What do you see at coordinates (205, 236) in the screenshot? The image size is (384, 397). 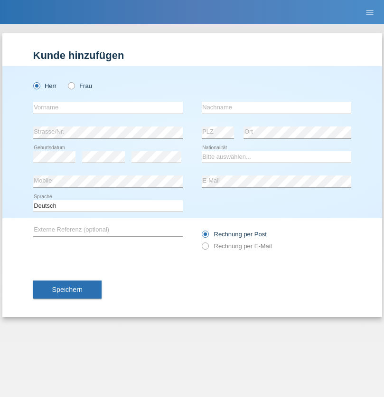 I see `input: Rechnung per Post` at bounding box center [205, 236].